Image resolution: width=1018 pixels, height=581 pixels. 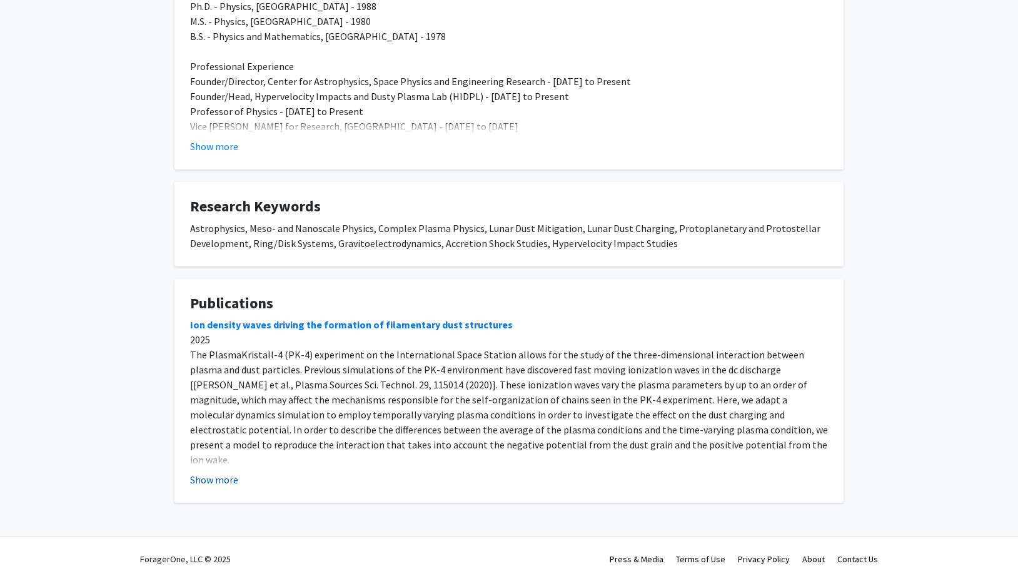 I want to click on a: Contact Us, so click(x=857, y=559).